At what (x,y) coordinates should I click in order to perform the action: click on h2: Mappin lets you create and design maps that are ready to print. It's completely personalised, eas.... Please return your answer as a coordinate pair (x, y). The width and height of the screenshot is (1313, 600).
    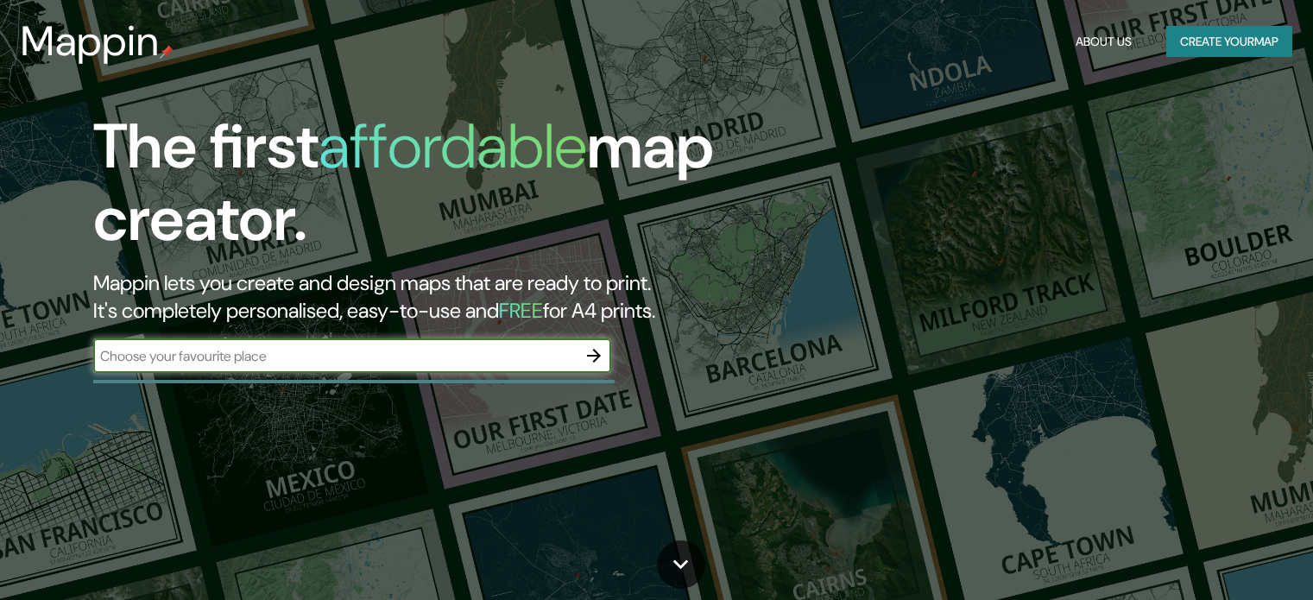
    Looking at the image, I should click on (421, 297).